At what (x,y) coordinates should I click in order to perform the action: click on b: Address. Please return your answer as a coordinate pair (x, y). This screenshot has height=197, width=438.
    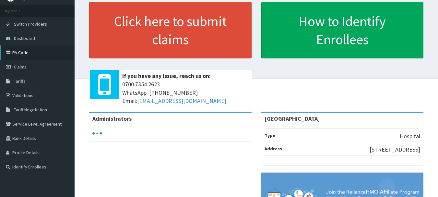
    Looking at the image, I should click on (274, 149).